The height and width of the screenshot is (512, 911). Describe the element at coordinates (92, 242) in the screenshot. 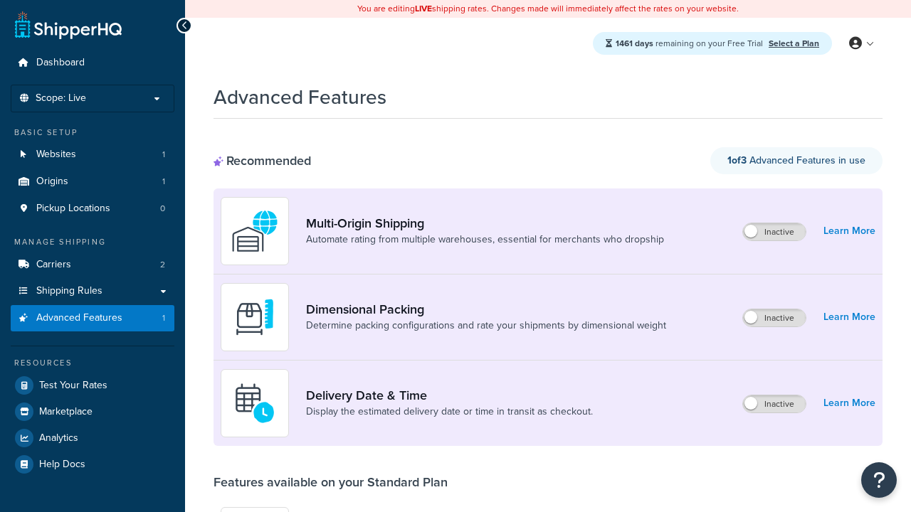

I see `div: Manage Shipping` at that location.